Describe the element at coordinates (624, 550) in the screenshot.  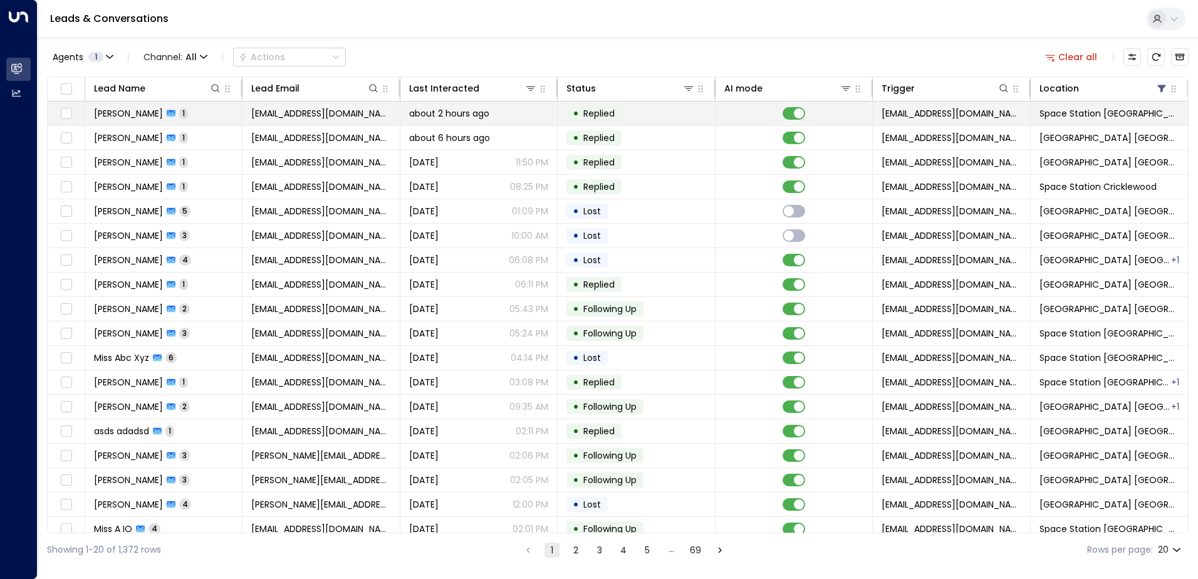
I see `nav: pagination navigation` at that location.